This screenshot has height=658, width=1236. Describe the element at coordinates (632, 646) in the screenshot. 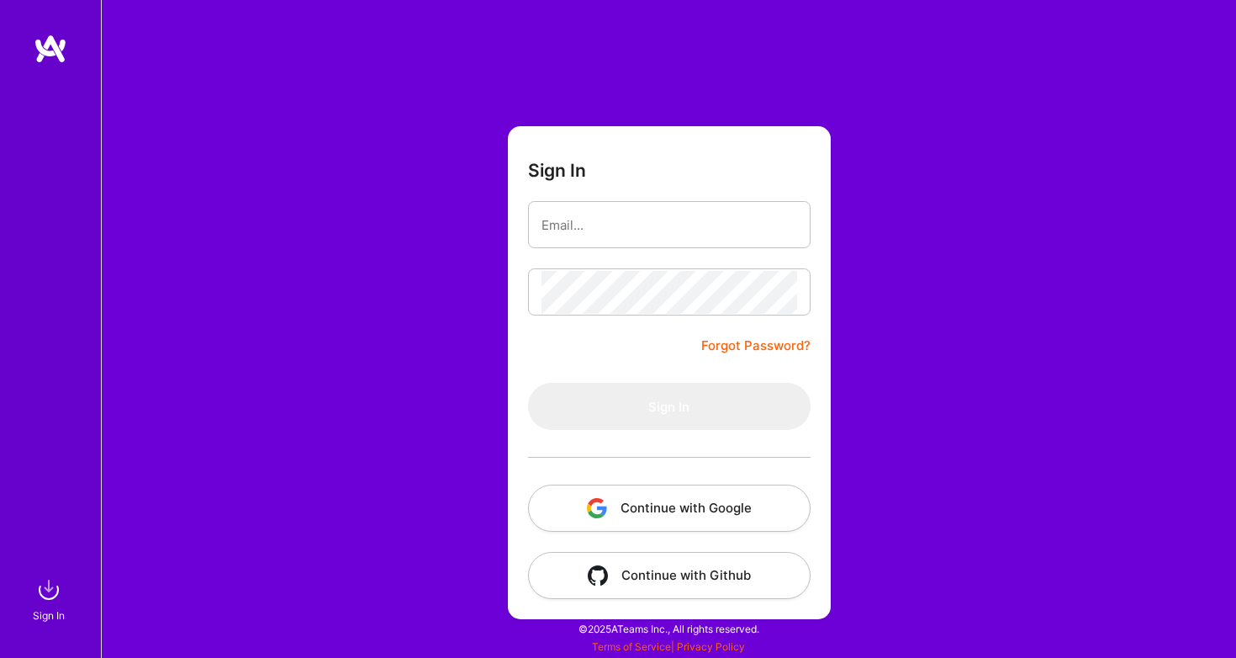

I see `a: Terms of Service` at that location.